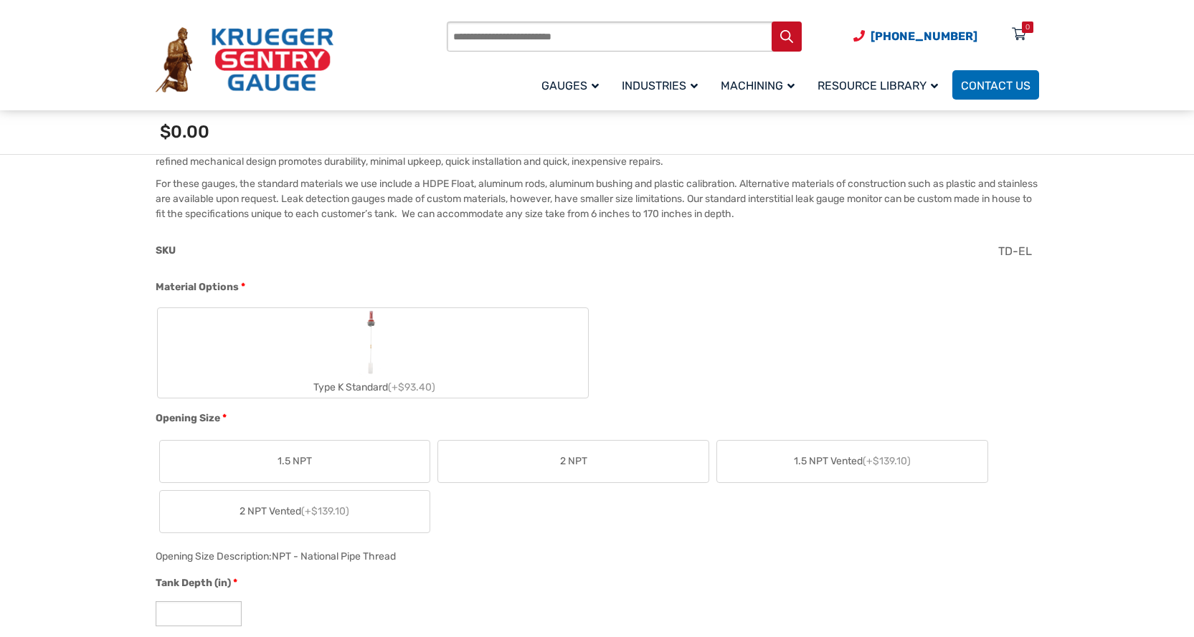  Describe the element at coordinates (333, 556) in the screenshot. I see `div: NPT - National Pipe Thread` at that location.